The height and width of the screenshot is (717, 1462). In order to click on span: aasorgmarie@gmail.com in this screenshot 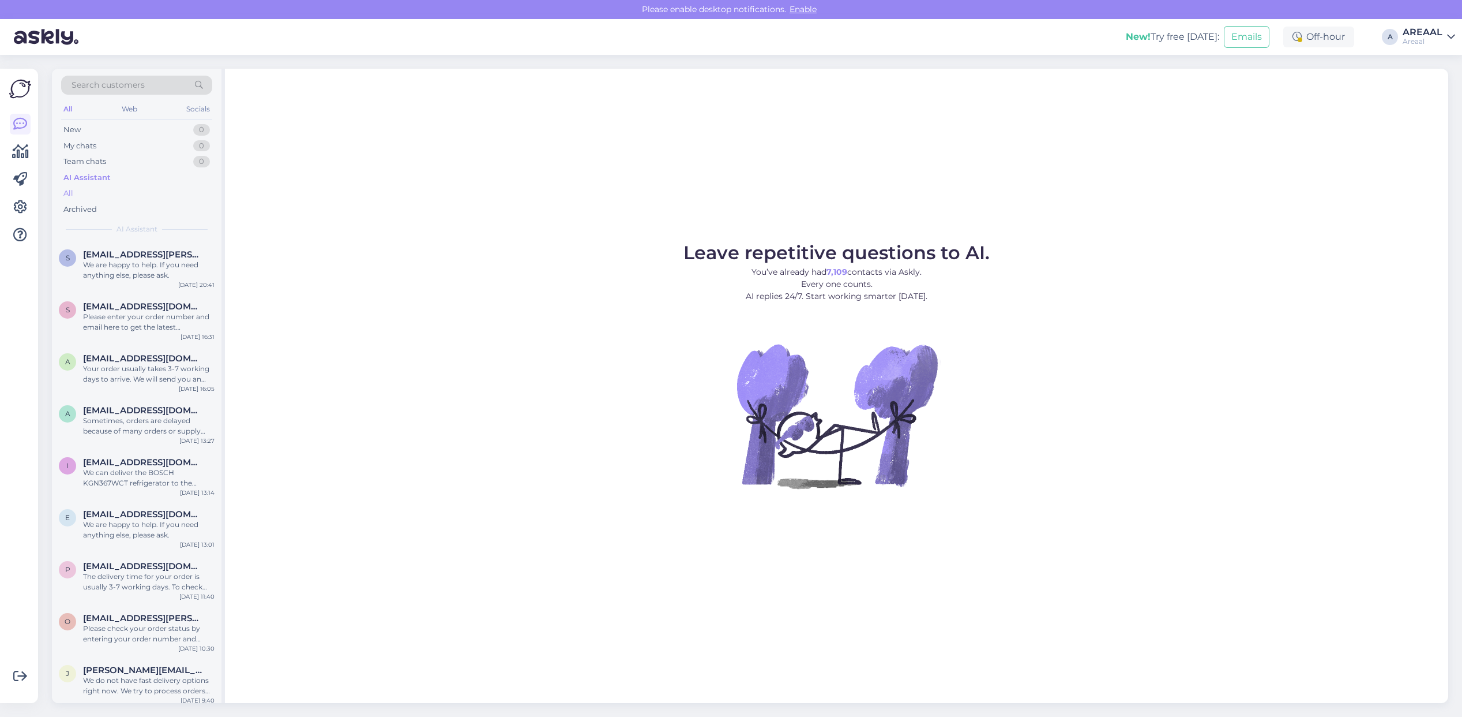, I will do `click(143, 410)`.